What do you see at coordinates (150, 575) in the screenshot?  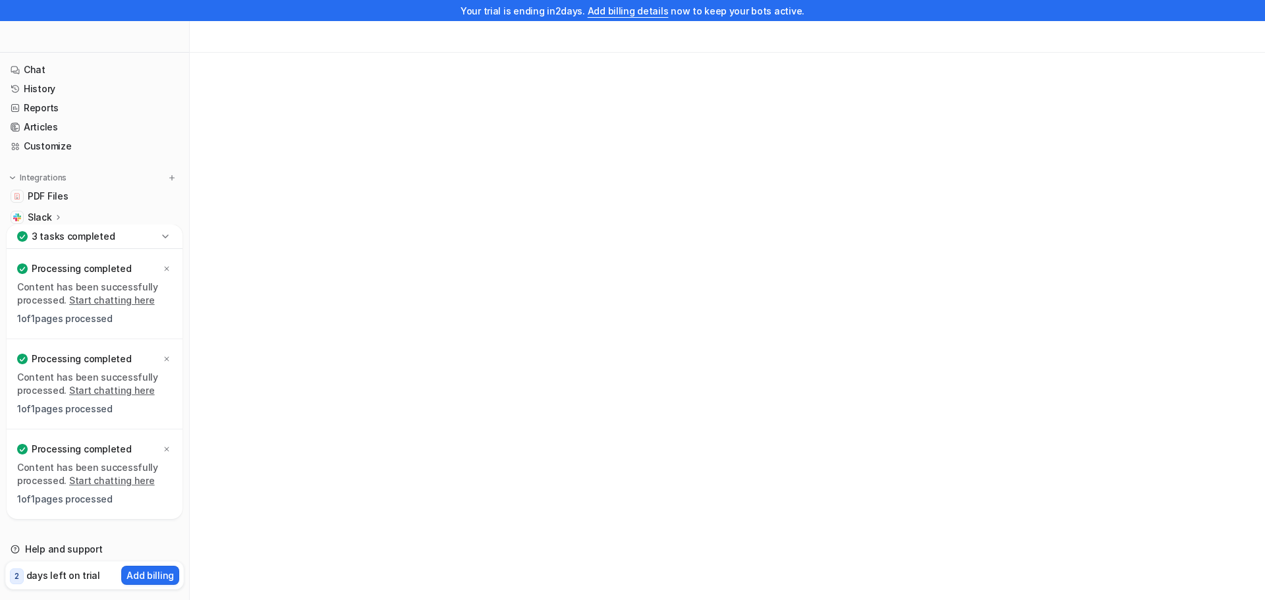 I see `button: Add billing` at bounding box center [150, 575].